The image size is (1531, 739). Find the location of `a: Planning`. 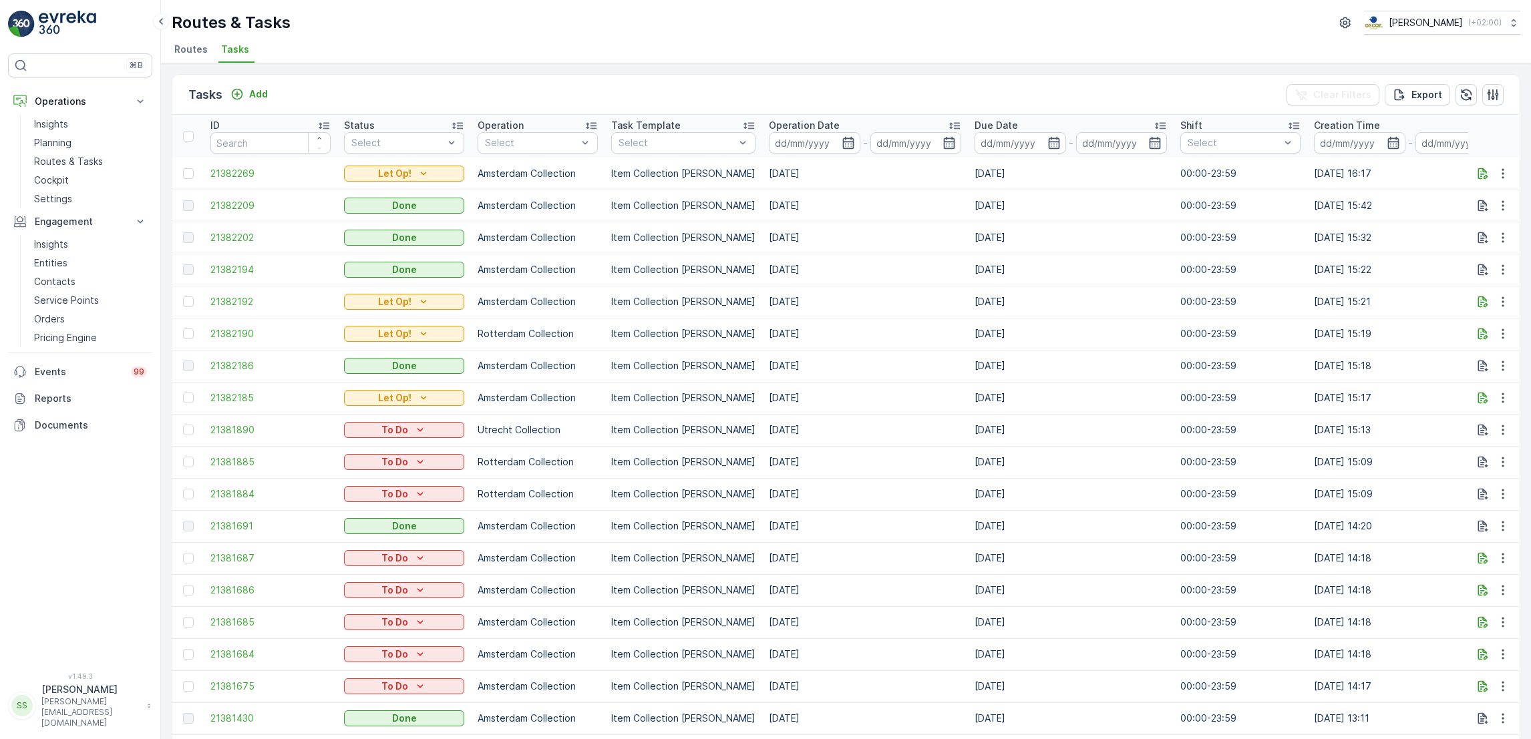

a: Planning is located at coordinates (90, 143).